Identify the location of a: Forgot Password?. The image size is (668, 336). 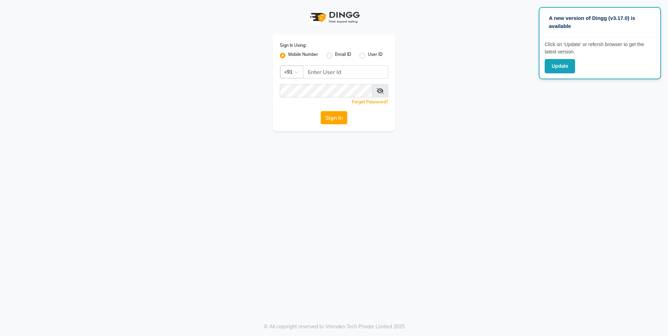
(370, 102).